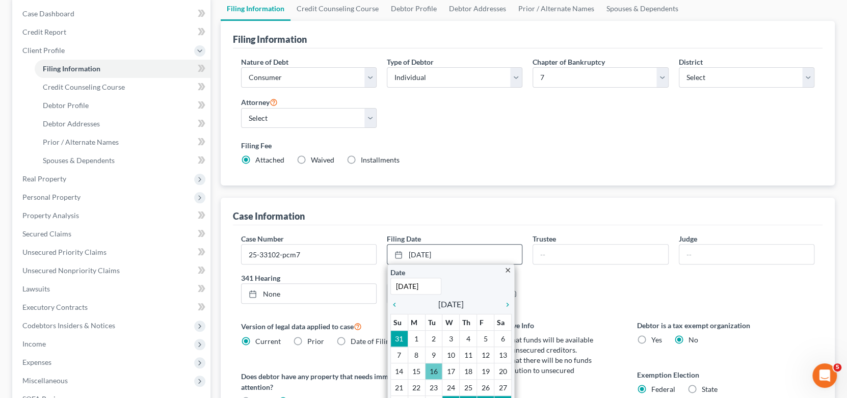 The width and height of the screenshot is (847, 398). I want to click on a: Filing Information, so click(122, 69).